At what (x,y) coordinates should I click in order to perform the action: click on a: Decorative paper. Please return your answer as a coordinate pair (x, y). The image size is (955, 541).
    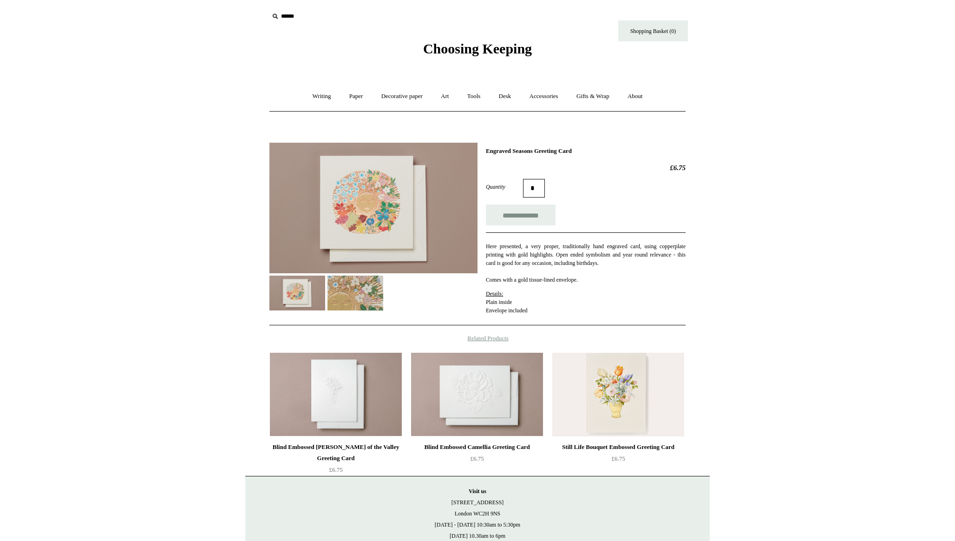
    Looking at the image, I should click on (402, 96).